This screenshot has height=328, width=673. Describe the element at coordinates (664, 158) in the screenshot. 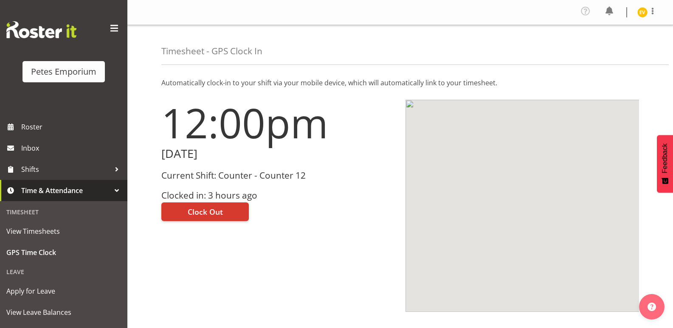

I see `span: Feedback` at that location.